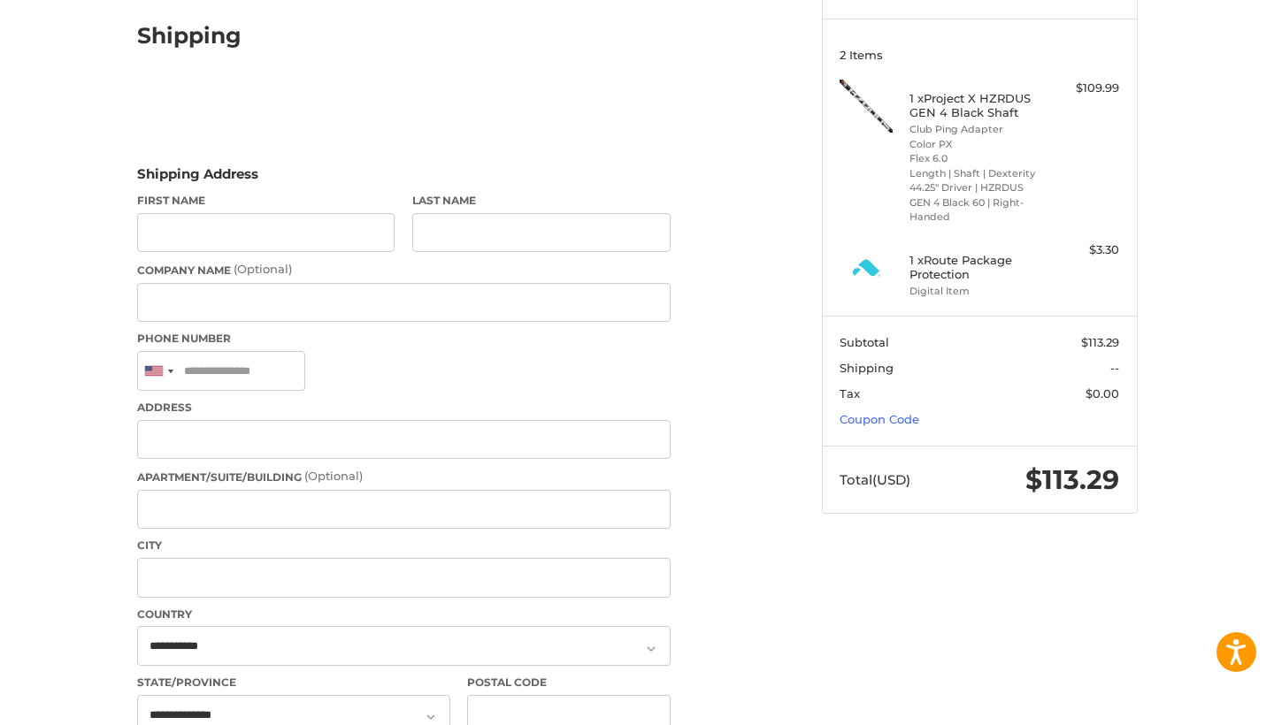 The image size is (1274, 725). Describe the element at coordinates (1084, 250) in the screenshot. I see `div: $3.30` at that location.